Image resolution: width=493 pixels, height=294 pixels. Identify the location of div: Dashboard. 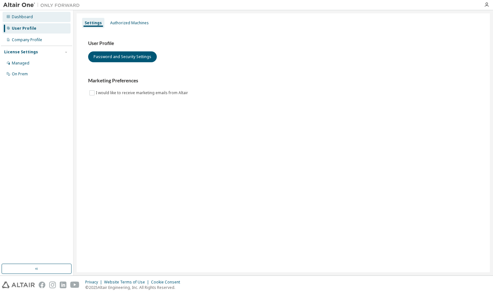
(22, 17).